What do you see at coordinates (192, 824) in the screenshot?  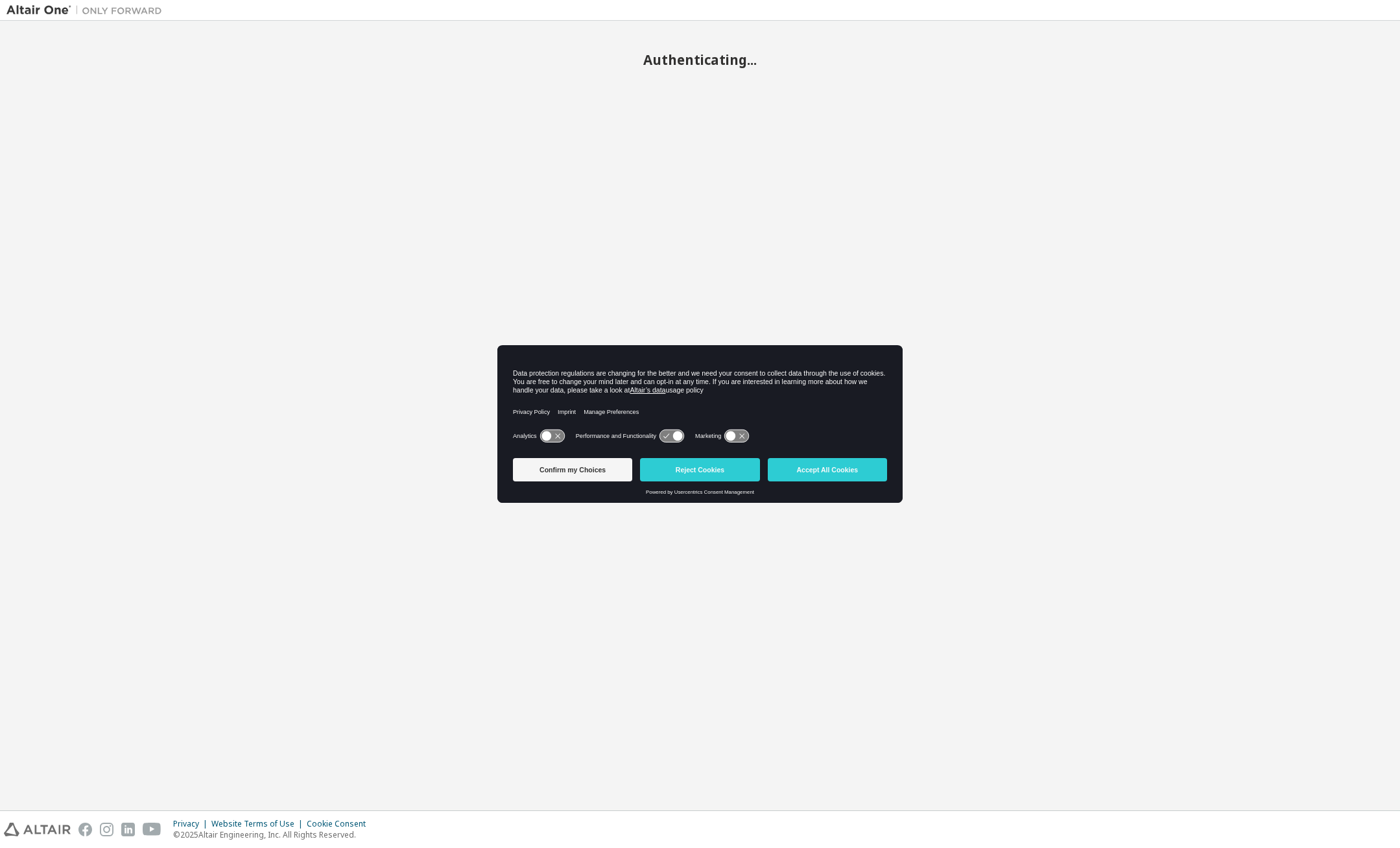 I see `div: Privacy` at bounding box center [192, 824].